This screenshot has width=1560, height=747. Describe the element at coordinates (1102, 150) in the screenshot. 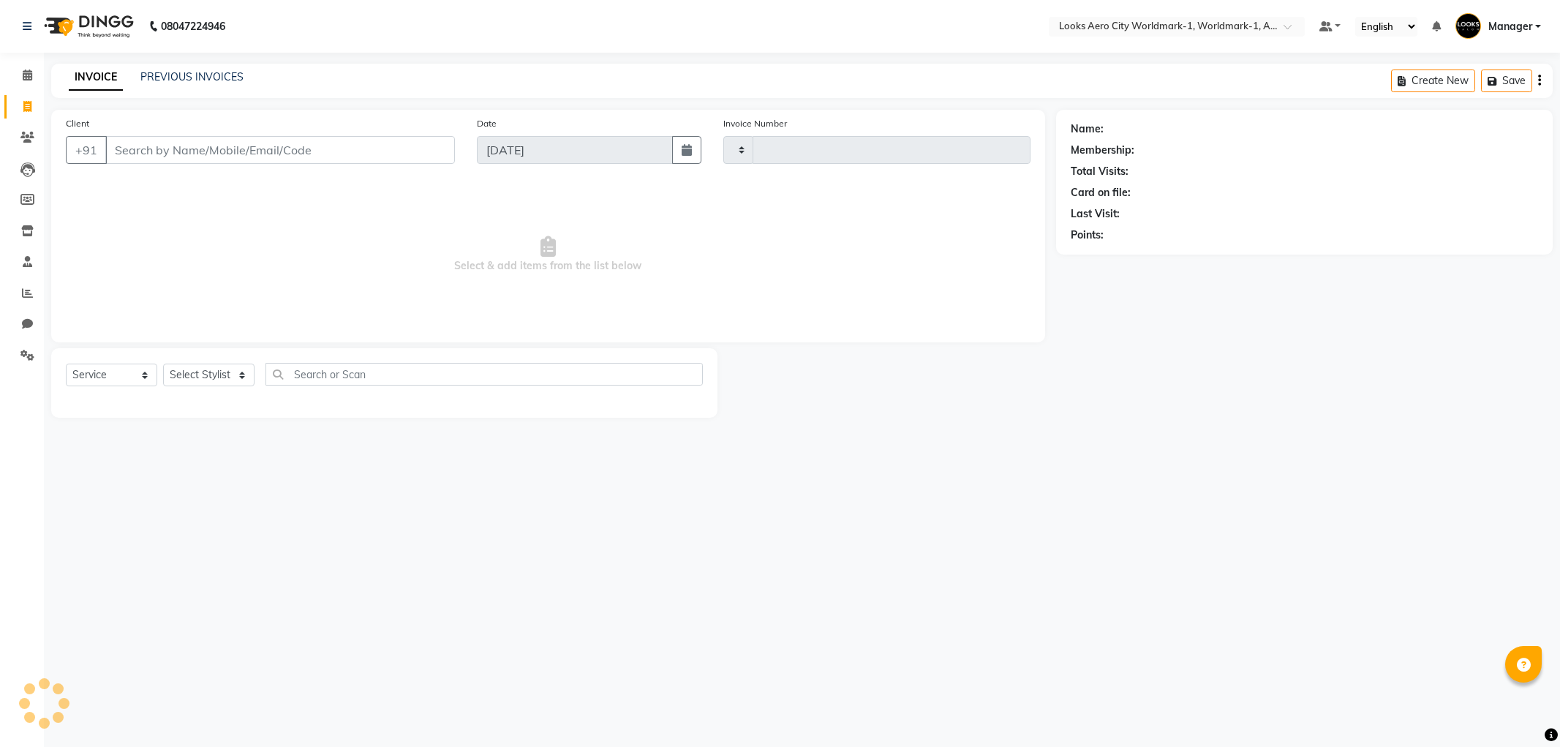

I see `div: Membership:` at that location.